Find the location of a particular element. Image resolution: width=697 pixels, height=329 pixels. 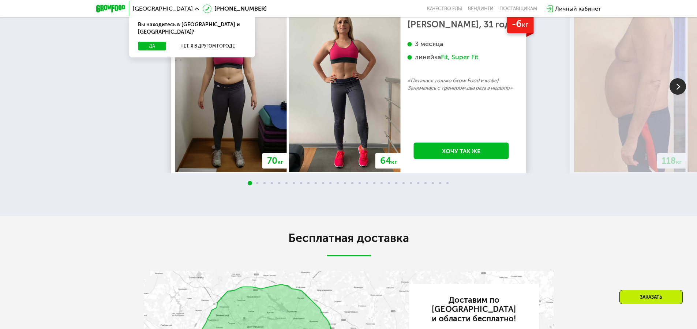

div: 118 is located at coordinates (672, 161).